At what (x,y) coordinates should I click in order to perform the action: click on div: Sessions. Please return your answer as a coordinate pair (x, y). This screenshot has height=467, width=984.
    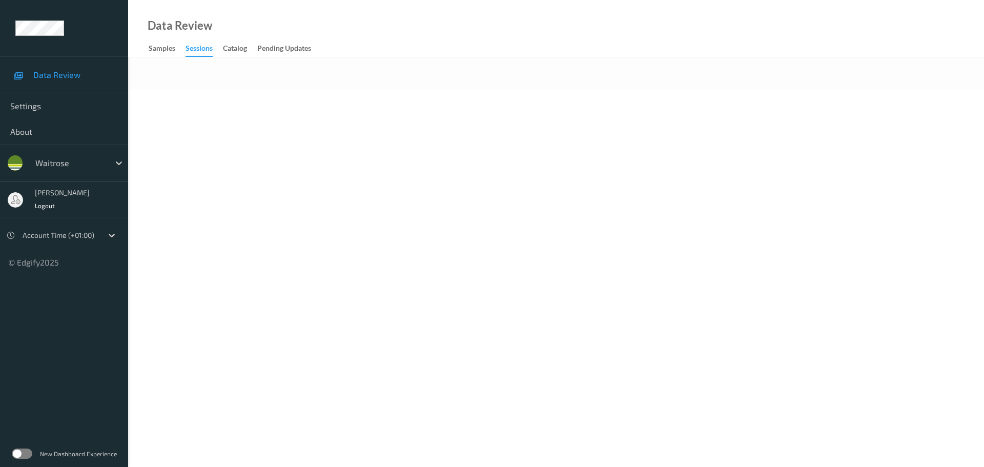
    Looking at the image, I should click on (199, 50).